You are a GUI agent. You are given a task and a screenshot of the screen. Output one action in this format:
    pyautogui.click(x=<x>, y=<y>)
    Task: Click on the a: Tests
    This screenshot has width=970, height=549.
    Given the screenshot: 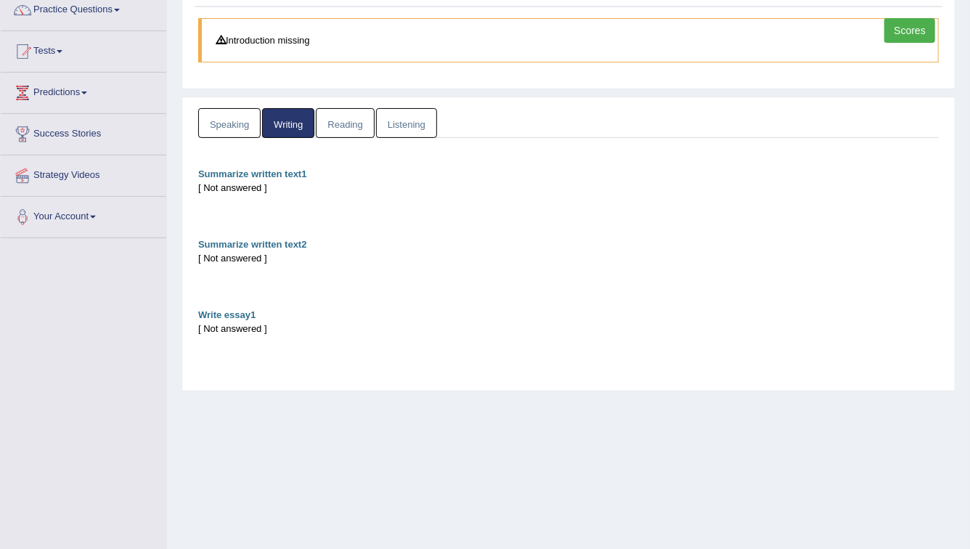 What is the action you would take?
    pyautogui.click(x=84, y=49)
    